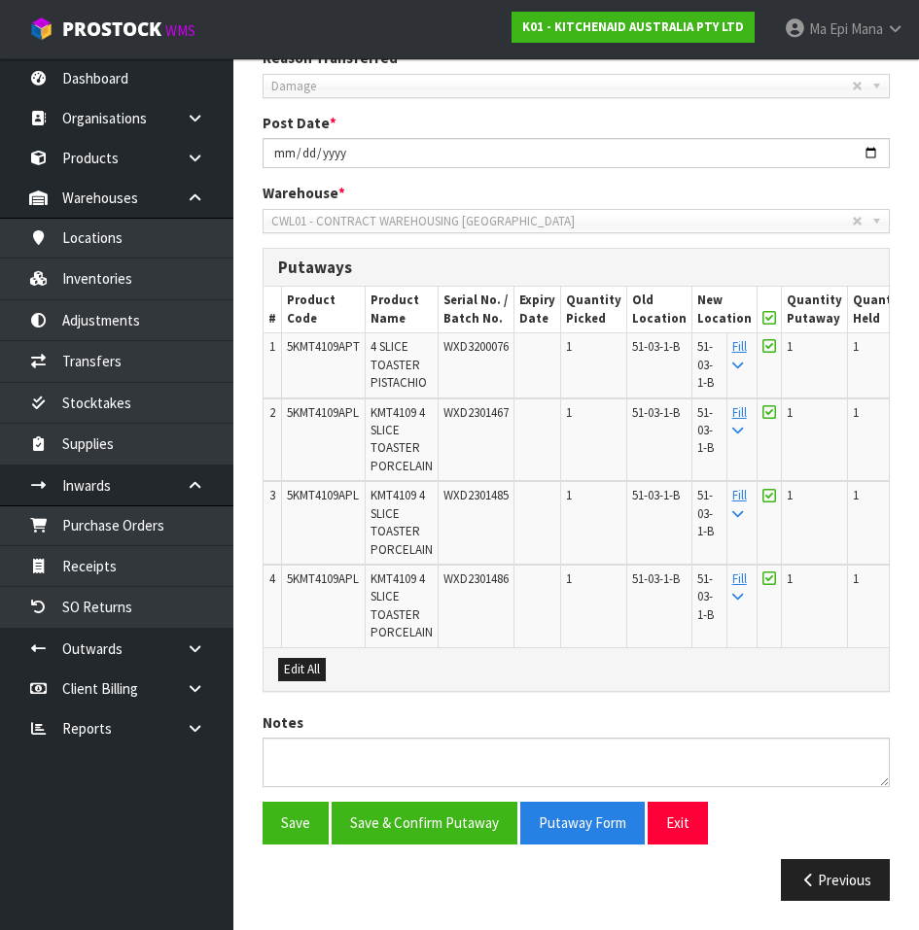 This screenshot has width=919, height=930. Describe the element at coordinates (402, 309) in the screenshot. I see `th: Product Name` at that location.